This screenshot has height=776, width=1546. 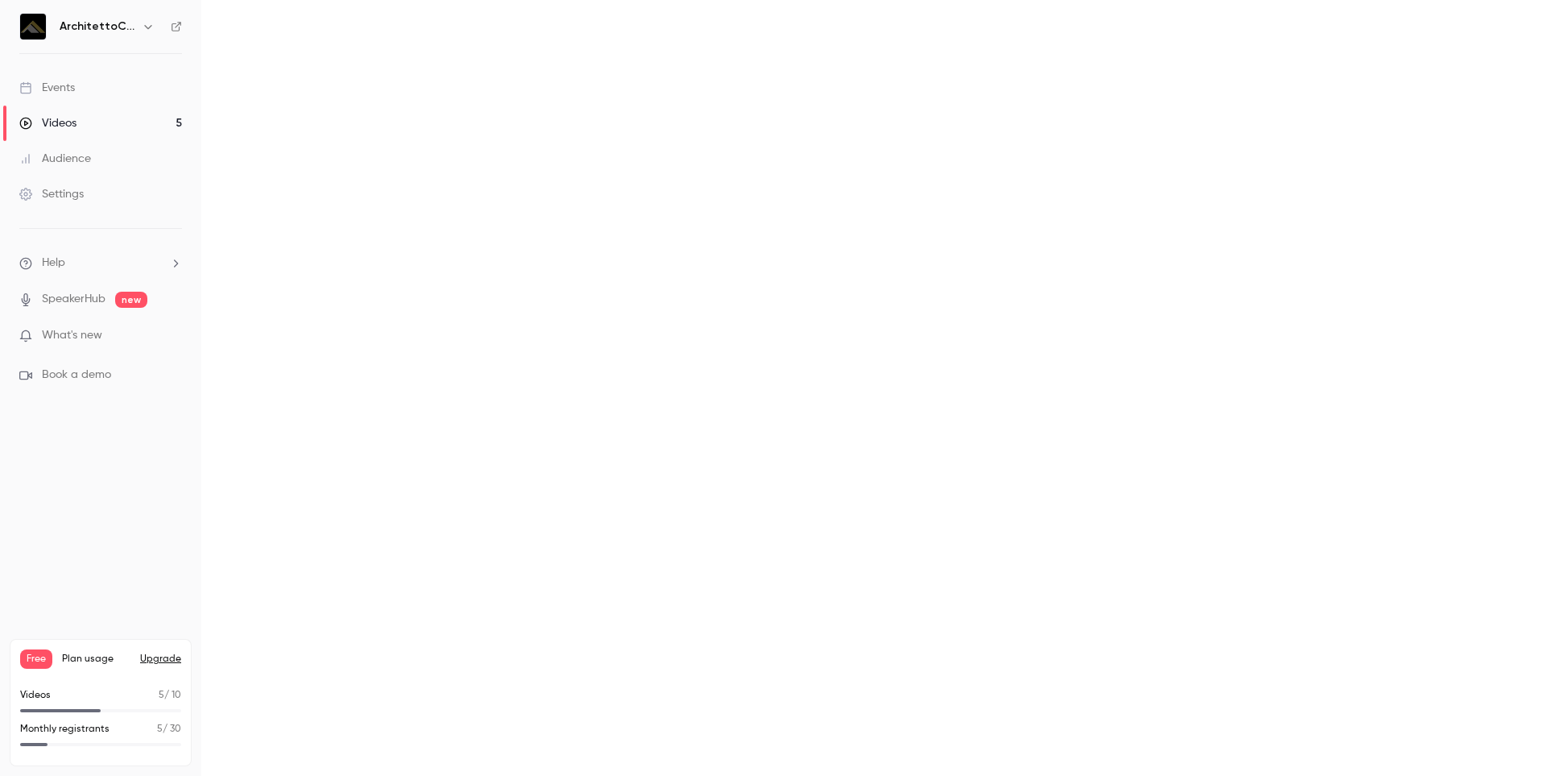 I want to click on p: / 30, so click(x=169, y=729).